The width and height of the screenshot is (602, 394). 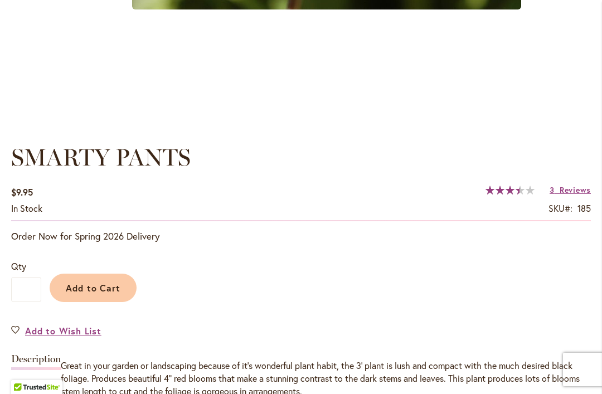 What do you see at coordinates (27, 208) in the screenshot?
I see `div: Availability` at bounding box center [27, 208].